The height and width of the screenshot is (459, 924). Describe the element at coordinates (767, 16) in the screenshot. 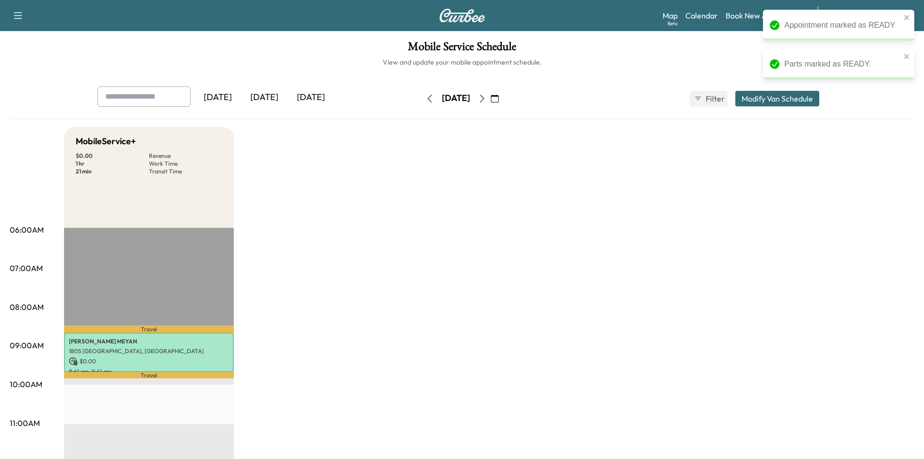

I see `a: Book New Appointment` at that location.